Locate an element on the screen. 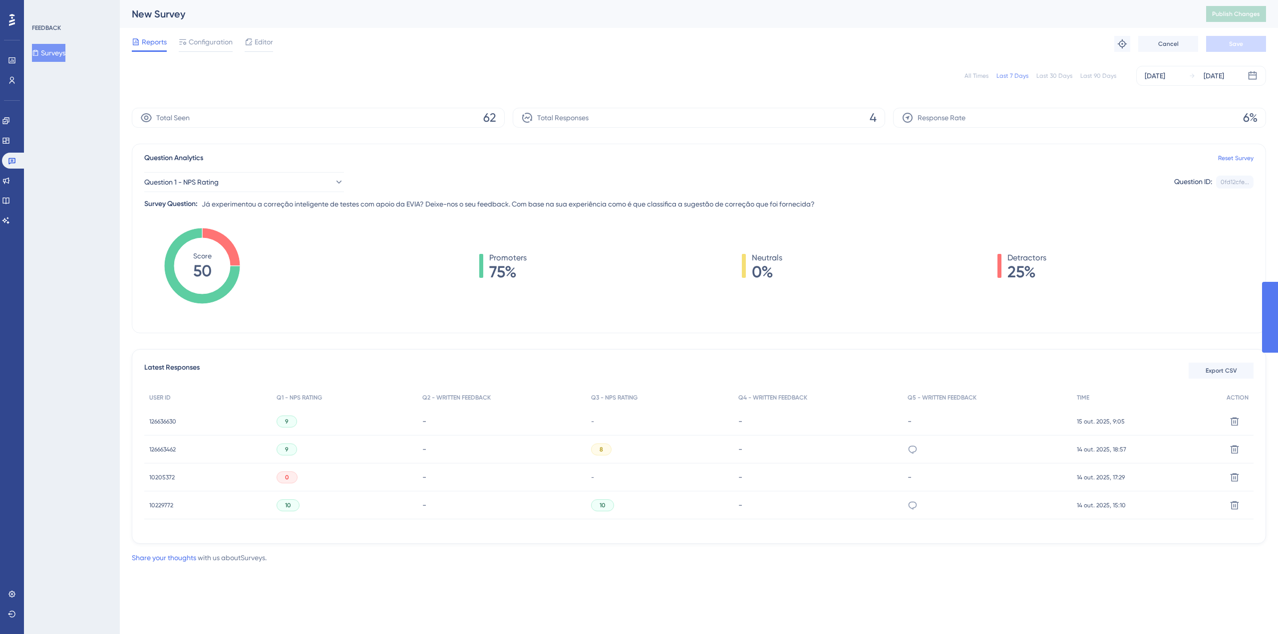  span: Response Rate is located at coordinates (941, 118).